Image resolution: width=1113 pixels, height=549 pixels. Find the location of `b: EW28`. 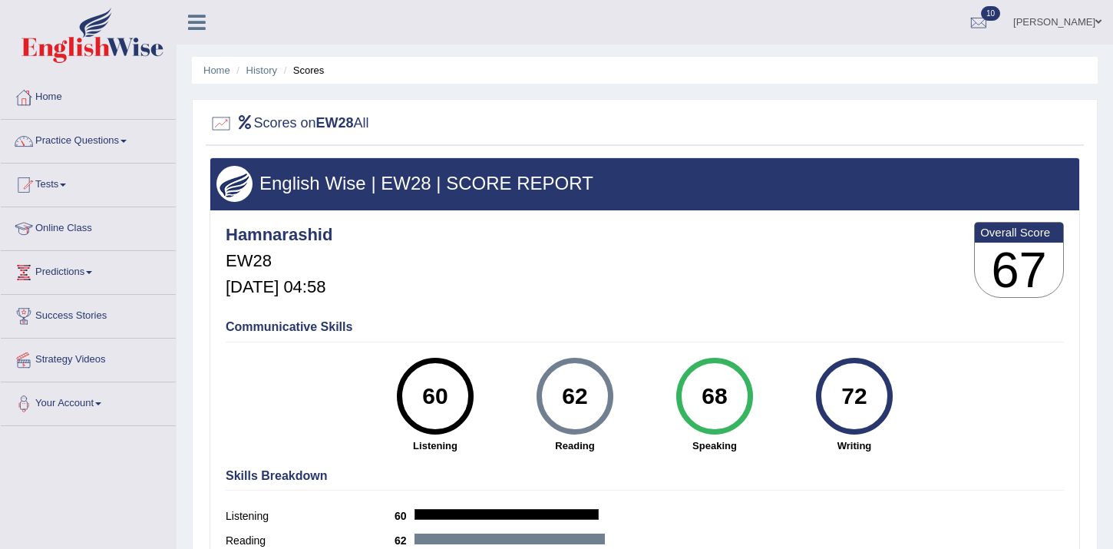

b: EW28 is located at coordinates (335, 123).